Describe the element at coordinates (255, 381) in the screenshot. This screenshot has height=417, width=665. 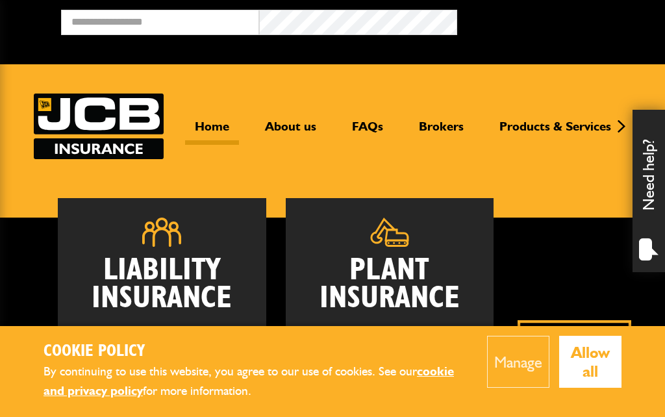
I see `p: By continuing to use this website, you agree to our use of cookies. See our for more information.` at that location.